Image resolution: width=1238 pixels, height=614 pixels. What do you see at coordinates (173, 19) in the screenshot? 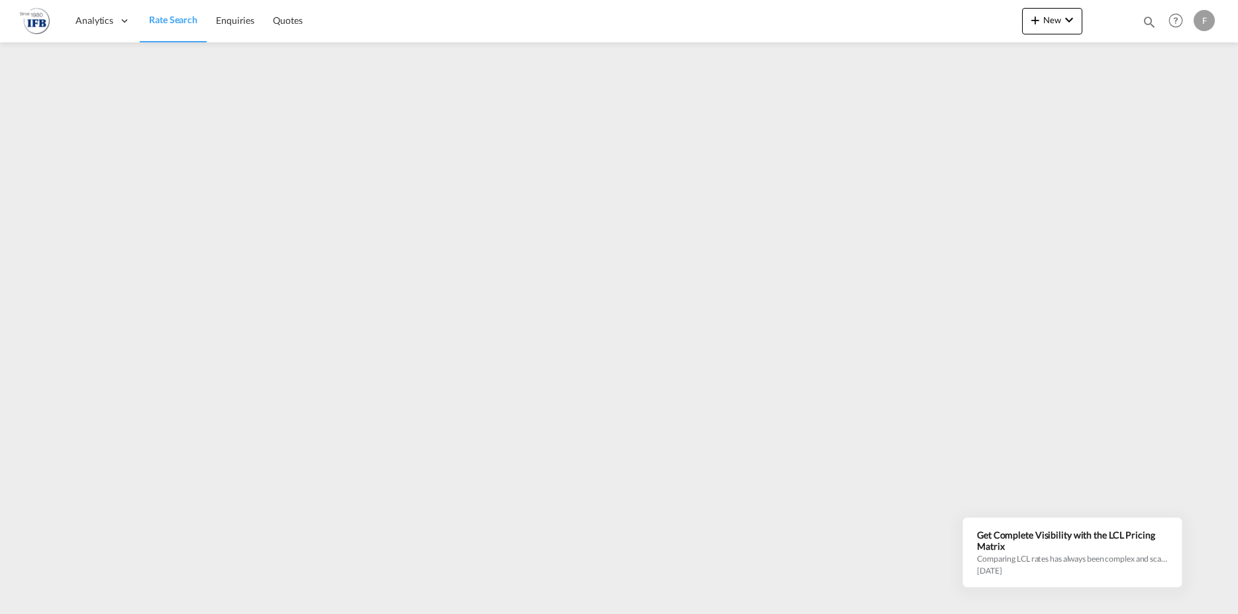
I see `span: Rate Search` at bounding box center [173, 19].